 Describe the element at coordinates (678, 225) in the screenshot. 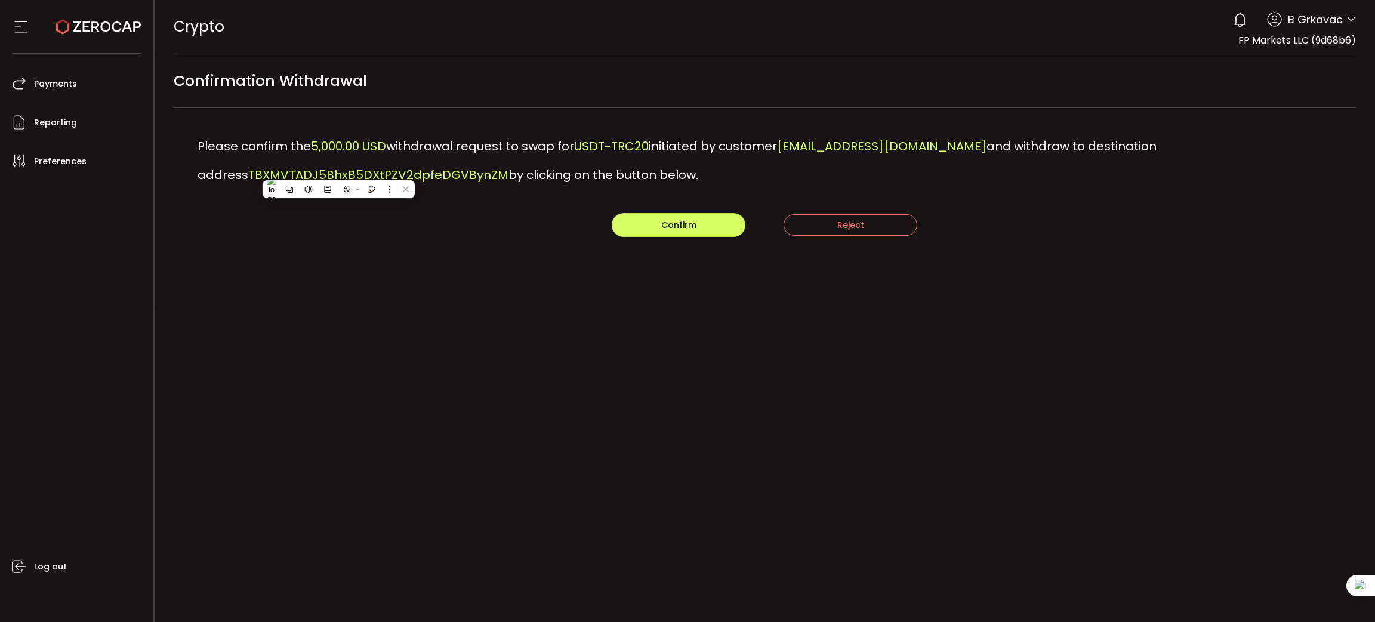

I see `span: Confirm` at that location.